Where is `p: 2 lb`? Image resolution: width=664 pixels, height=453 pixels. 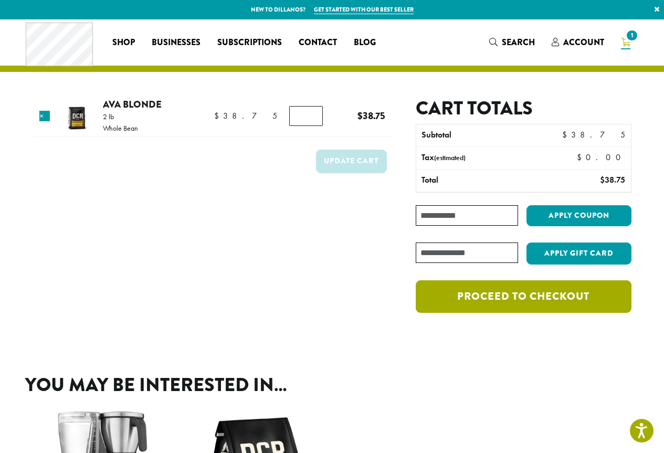 p: 2 lb is located at coordinates (120, 117).